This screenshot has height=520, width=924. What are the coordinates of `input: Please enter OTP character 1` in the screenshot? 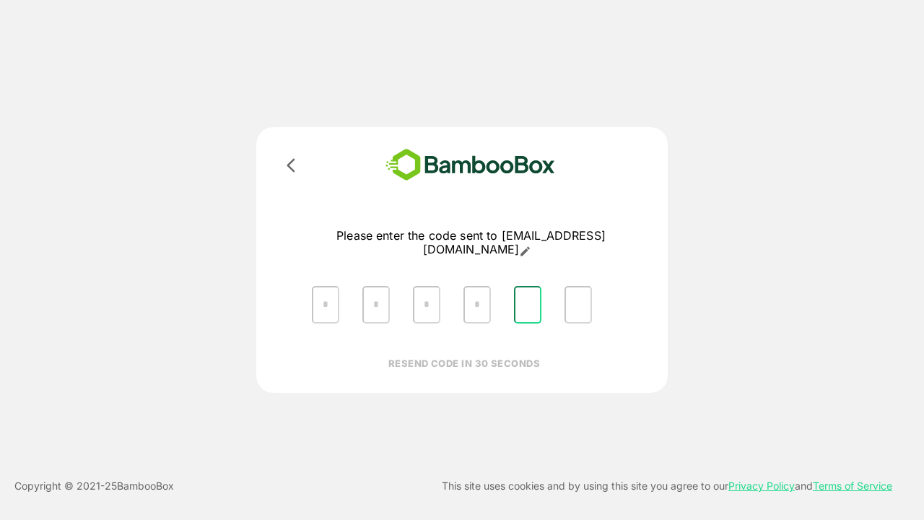 It's located at (326, 305).